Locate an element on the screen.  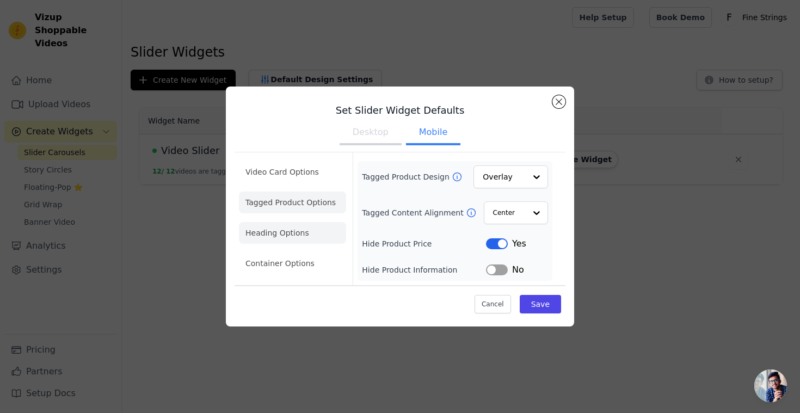
h3: Set Slider Widget Defaults is located at coordinates (400, 111).